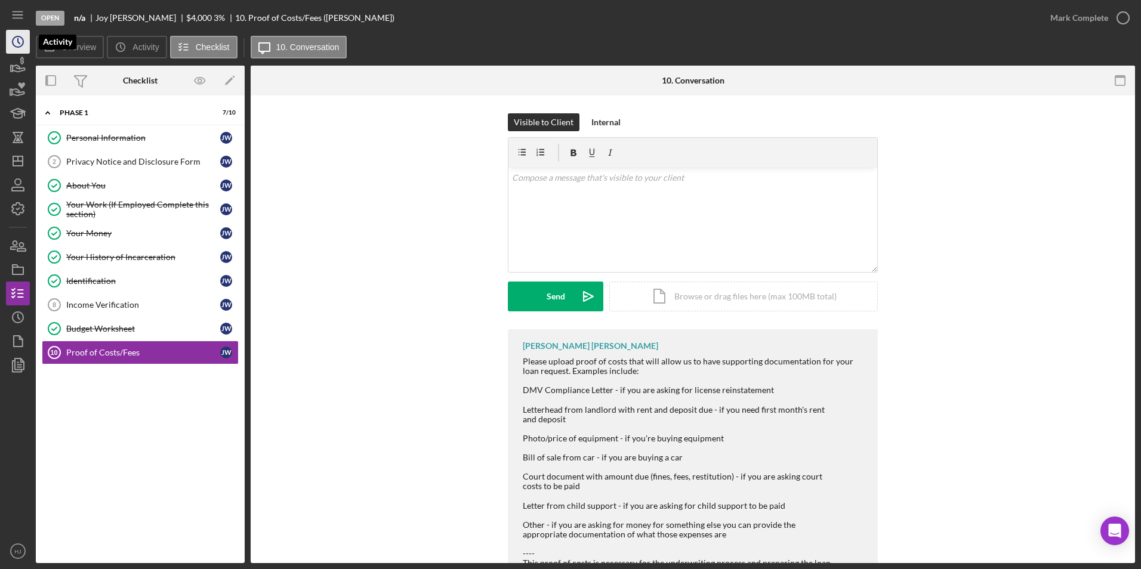  What do you see at coordinates (70, 47) in the screenshot?
I see `button: Overview` at bounding box center [70, 47].